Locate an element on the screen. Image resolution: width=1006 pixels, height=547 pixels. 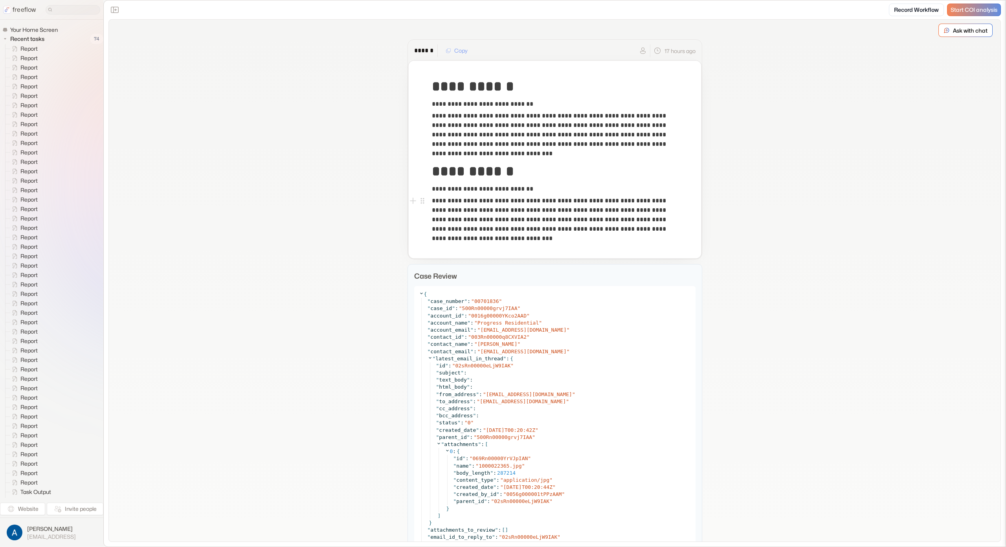
span: account_name is located at coordinates (449, 323).